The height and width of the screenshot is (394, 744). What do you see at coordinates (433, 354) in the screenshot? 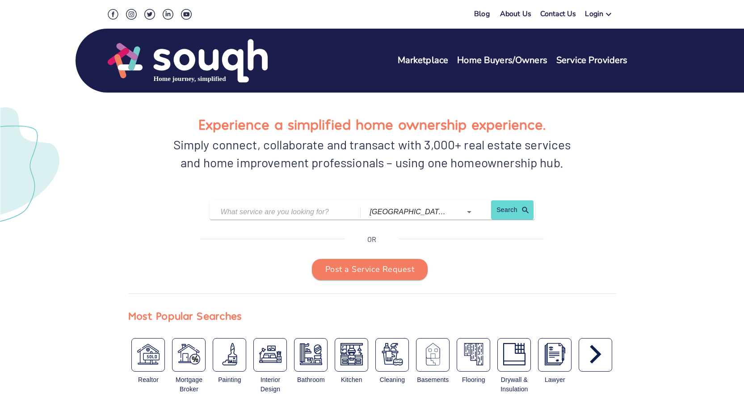
I see `button: Basements` at bounding box center [433, 354].